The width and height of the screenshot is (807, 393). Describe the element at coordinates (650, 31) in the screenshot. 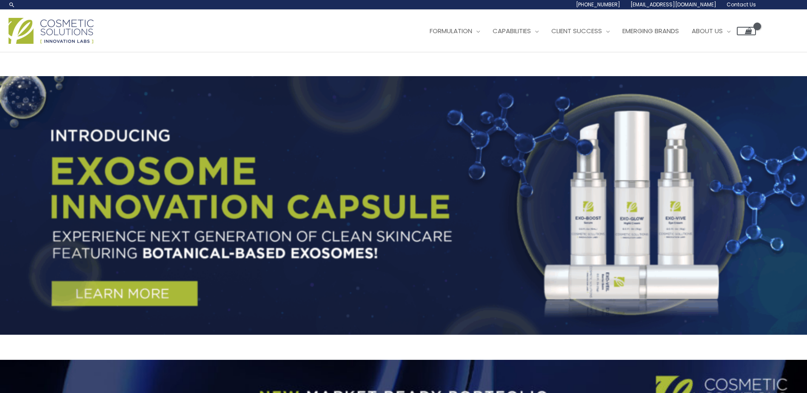

I see `a: Emerging Brands` at that location.